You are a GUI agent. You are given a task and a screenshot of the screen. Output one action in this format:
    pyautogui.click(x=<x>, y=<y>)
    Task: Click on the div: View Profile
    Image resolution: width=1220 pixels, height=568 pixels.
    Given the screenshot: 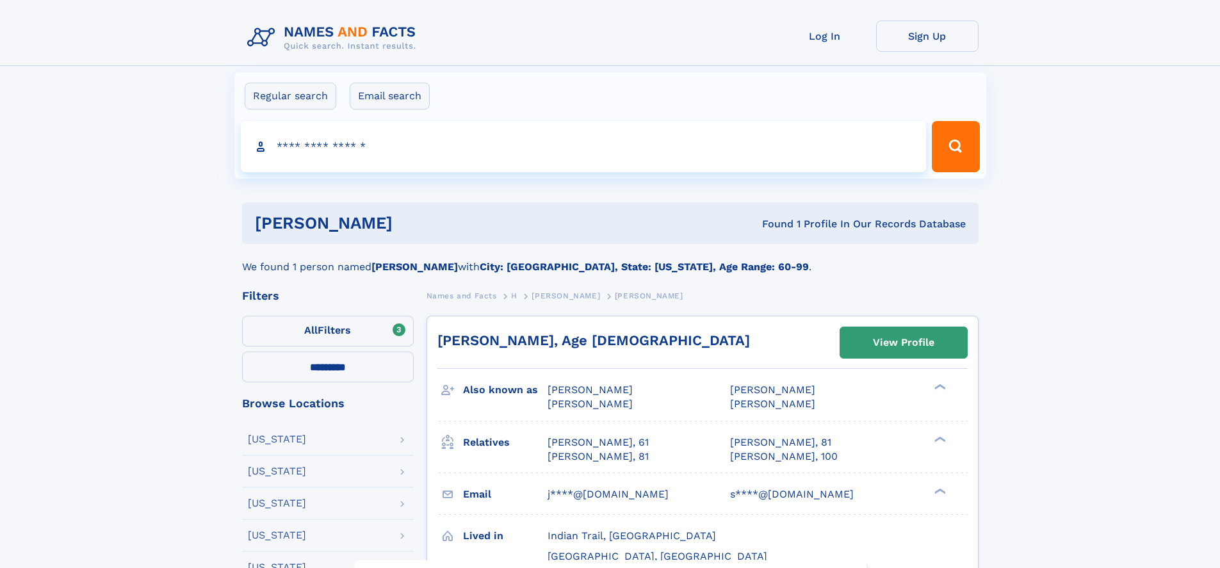 What is the action you would take?
    pyautogui.click(x=903, y=343)
    